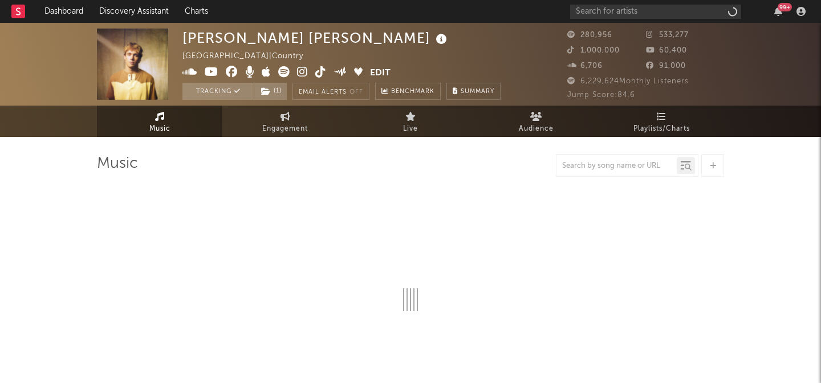  What do you see at coordinates (585, 66) in the screenshot?
I see `span: 6,706` at bounding box center [585, 66].